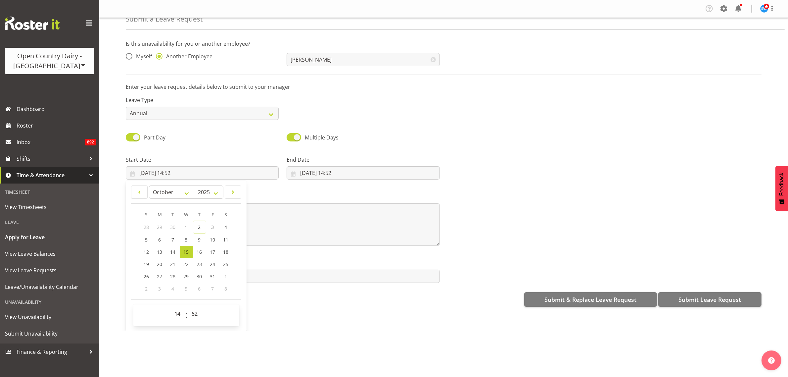 The width and height of the screenshot is (788, 377). What do you see at coordinates (226, 252) in the screenshot?
I see `a: 18` at bounding box center [226, 252].